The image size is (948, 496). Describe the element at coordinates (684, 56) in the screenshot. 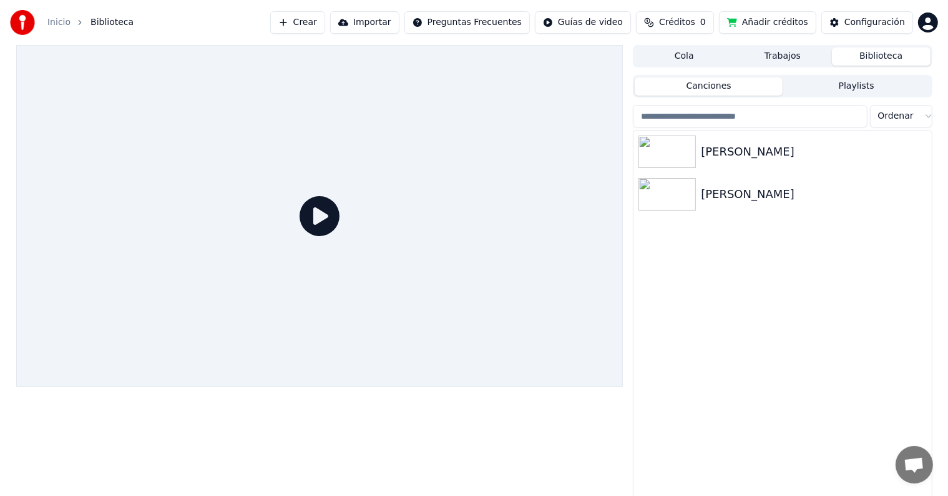

I see `button: Cola` at that location.